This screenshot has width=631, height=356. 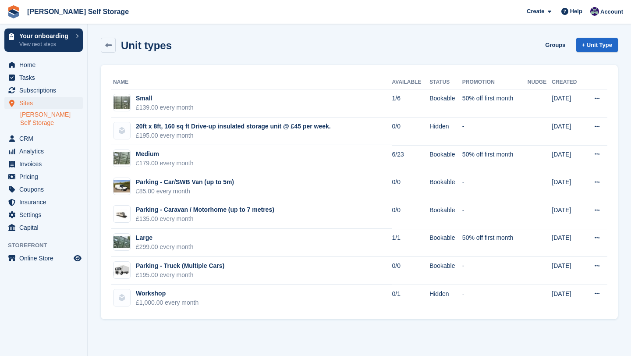 I want to click on img: IMG_1002.jpeg, so click(x=122, y=158).